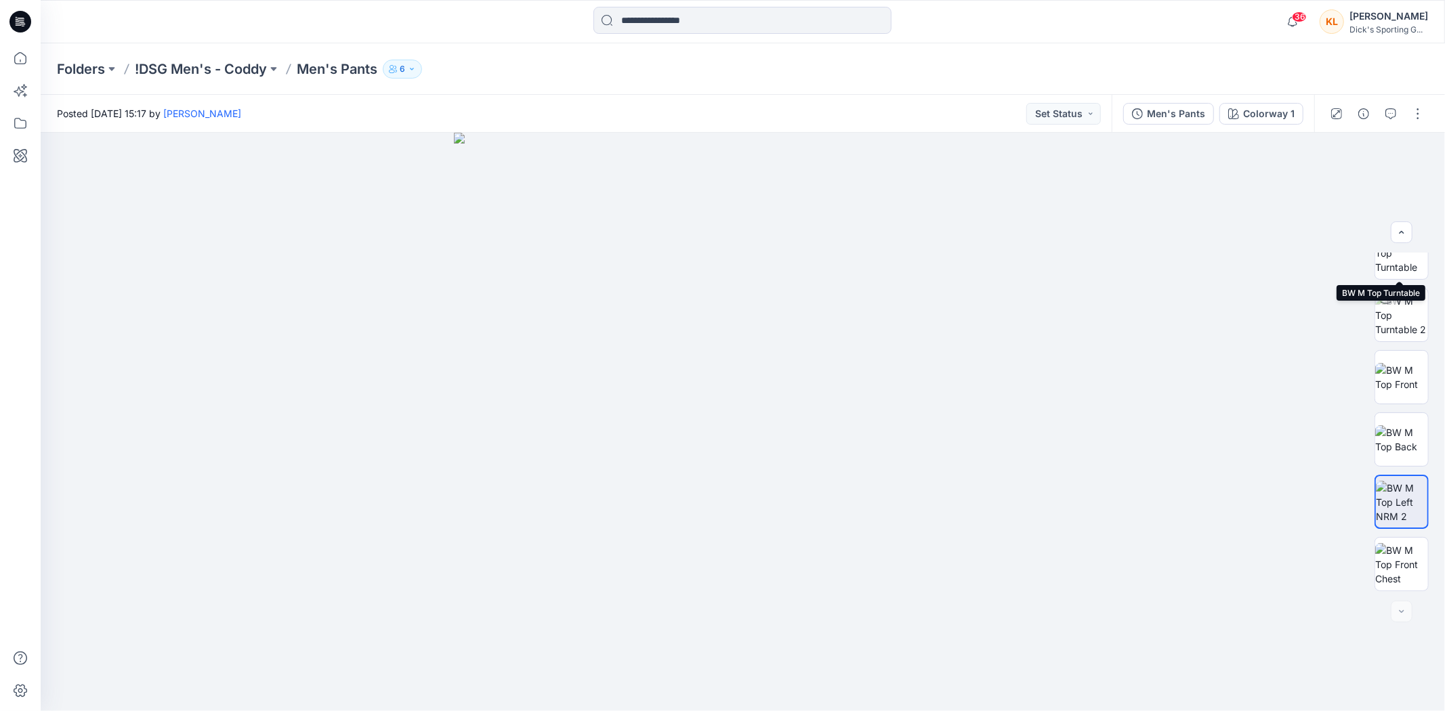  What do you see at coordinates (1401, 502) in the screenshot?
I see `img: BW M Top Left NRM 2` at bounding box center [1401, 502].